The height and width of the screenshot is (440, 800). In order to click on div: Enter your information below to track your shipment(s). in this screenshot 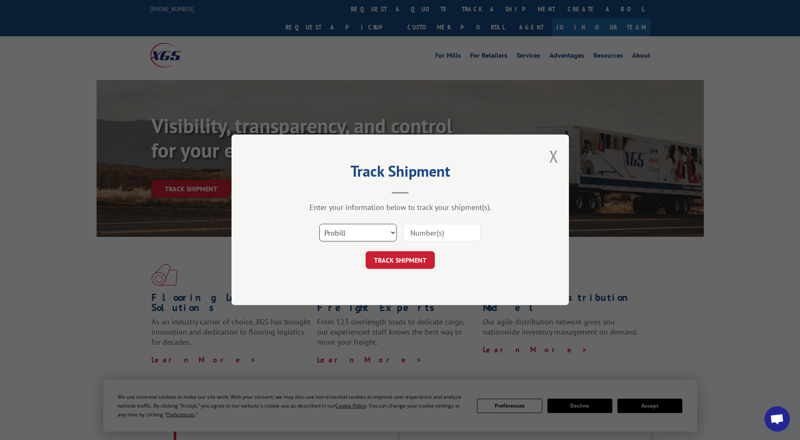, I will do `click(400, 208)`.